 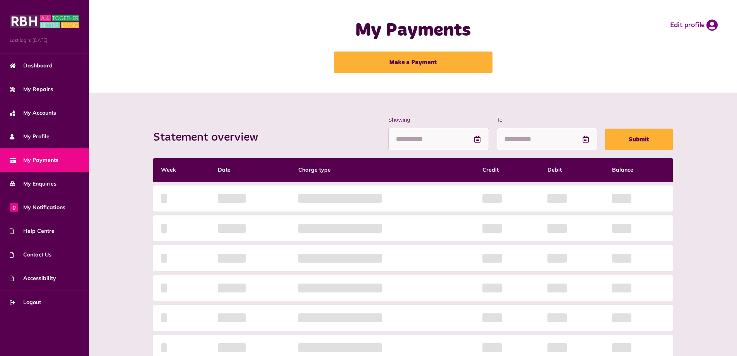 I want to click on span: Help Centre, so click(x=32, y=231).